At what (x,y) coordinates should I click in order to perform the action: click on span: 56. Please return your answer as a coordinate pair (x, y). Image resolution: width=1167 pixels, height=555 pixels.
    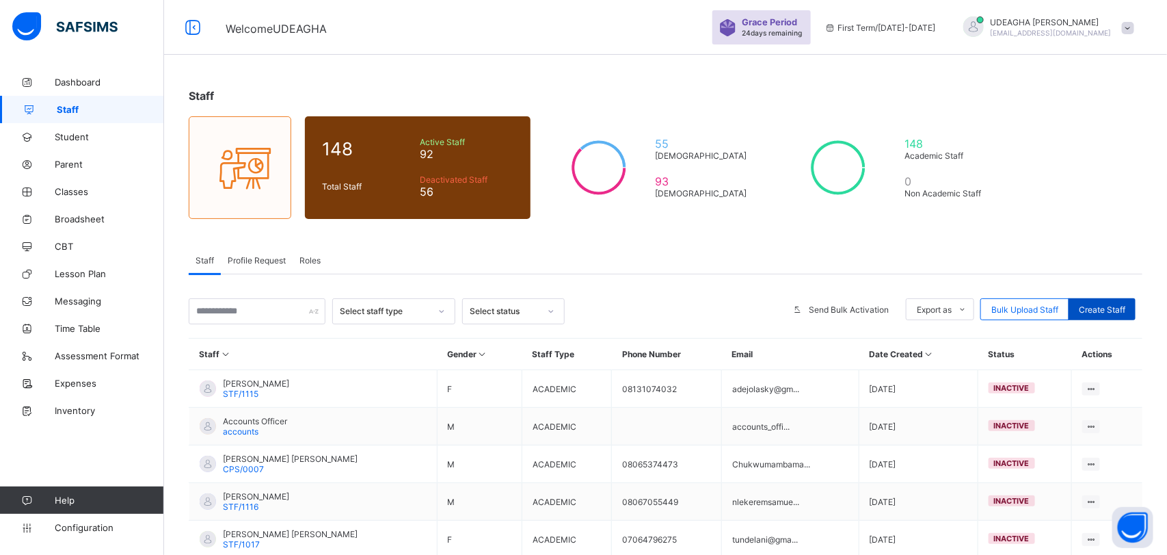
    Looking at the image, I should click on (466, 191).